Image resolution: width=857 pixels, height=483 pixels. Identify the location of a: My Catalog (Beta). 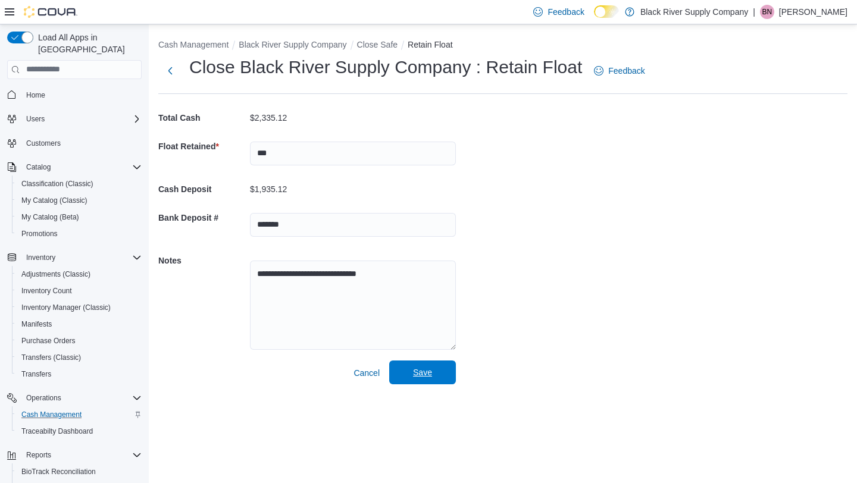
(50, 217).